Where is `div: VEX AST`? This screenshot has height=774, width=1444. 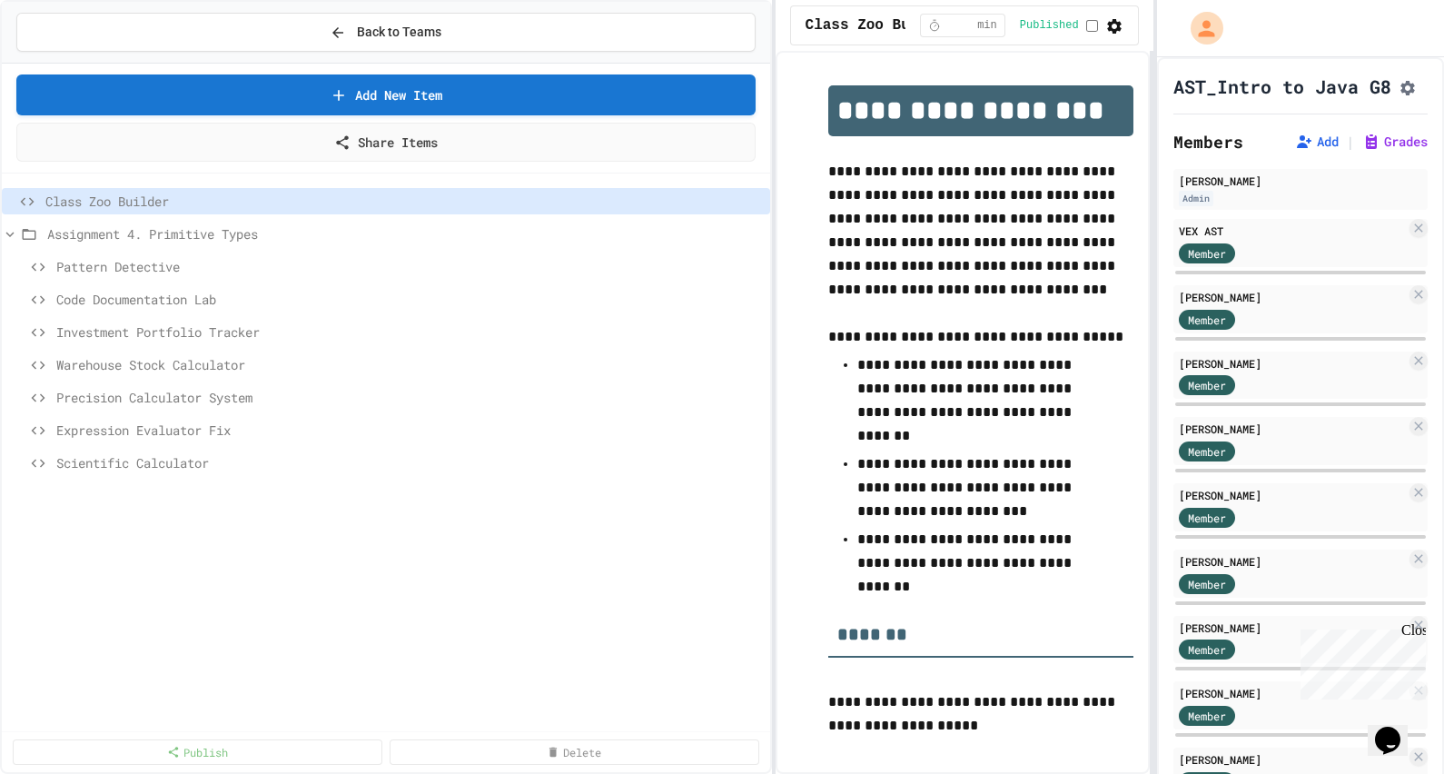
div: VEX AST is located at coordinates (1293, 231).